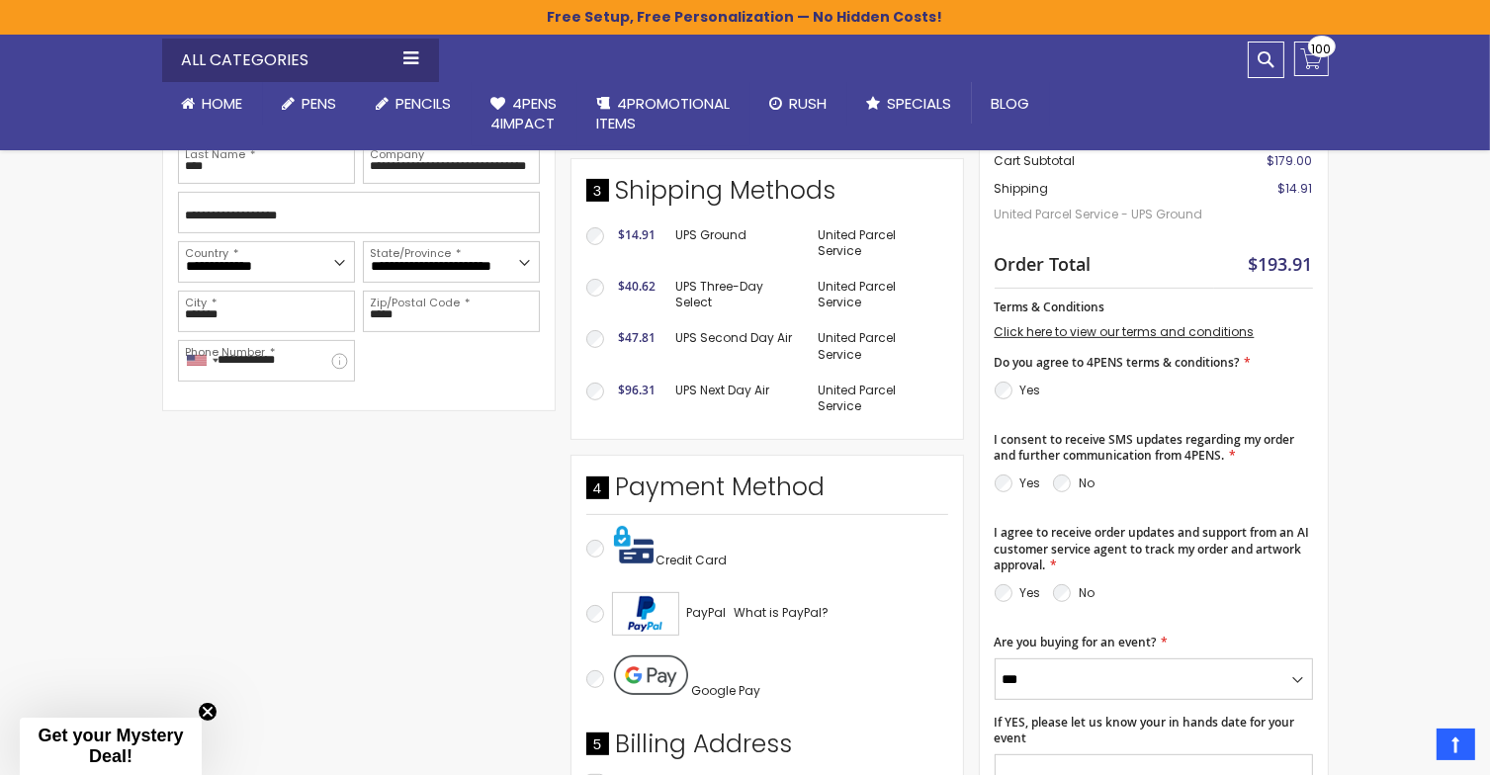  Describe the element at coordinates (300, 60) in the screenshot. I see `div: All Categories` at that location.